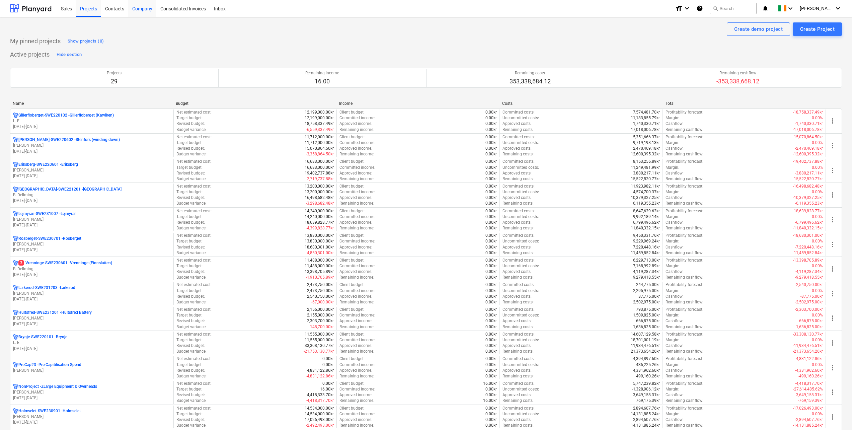 The height and width of the screenshot is (430, 852). What do you see at coordinates (818, 241) in the screenshot?
I see `p: 0.00%` at bounding box center [818, 241].